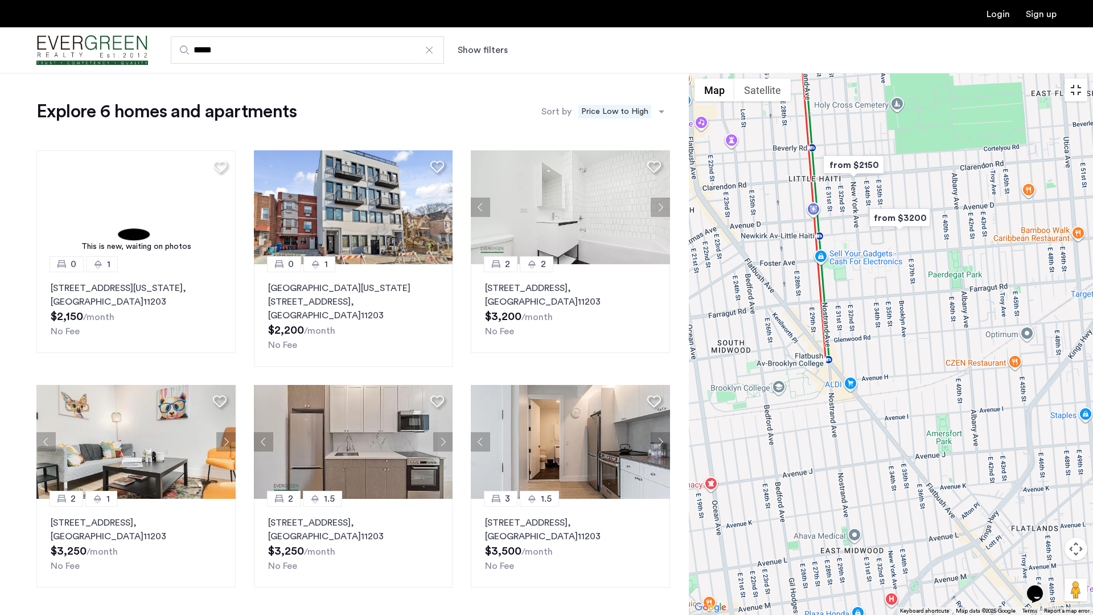 The width and height of the screenshot is (1093, 615). I want to click on button: Show or hide filters, so click(483, 50).